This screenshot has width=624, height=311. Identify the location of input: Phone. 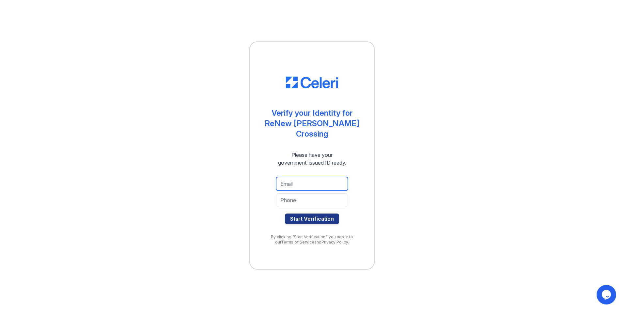
(312, 200).